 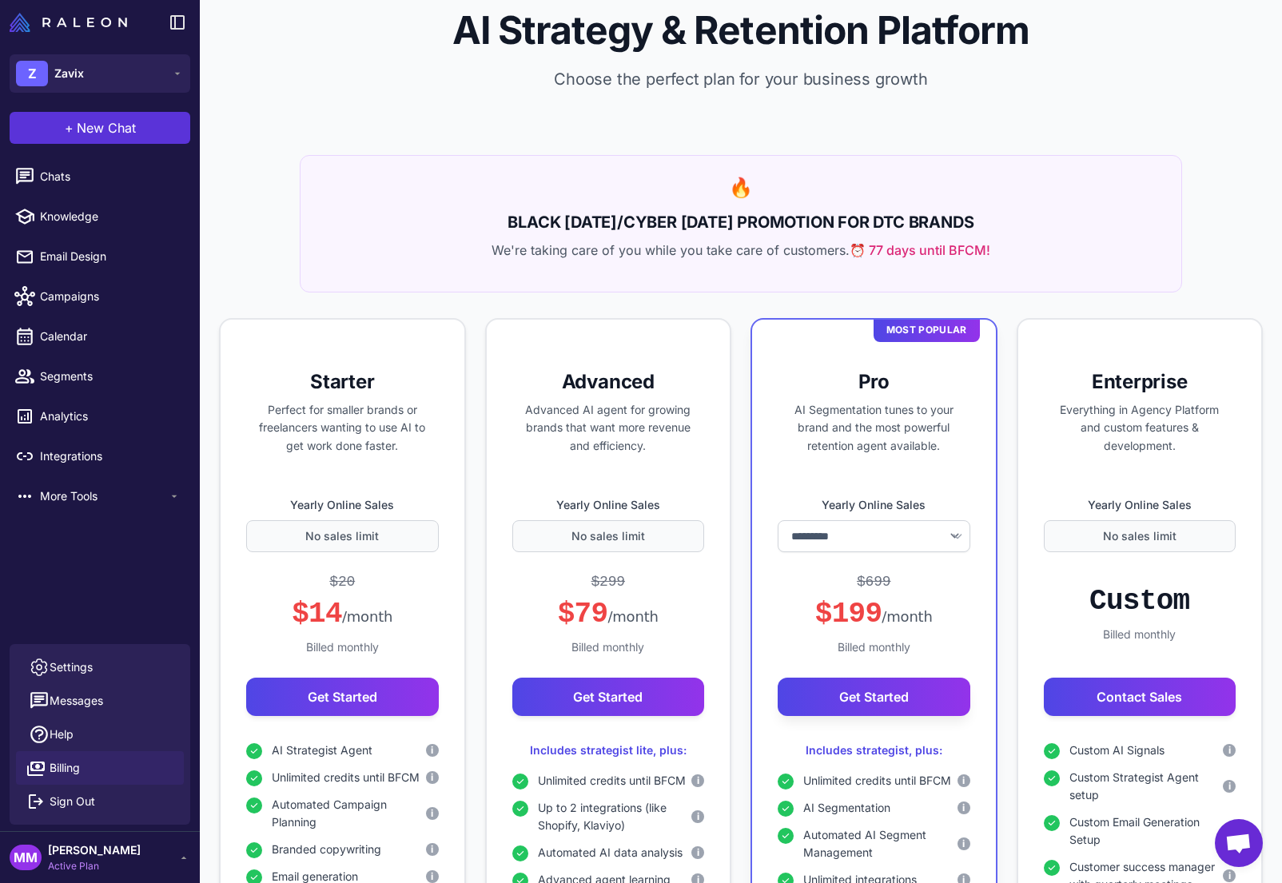 I want to click on span: Automated Campaign Planning, so click(x=349, y=814).